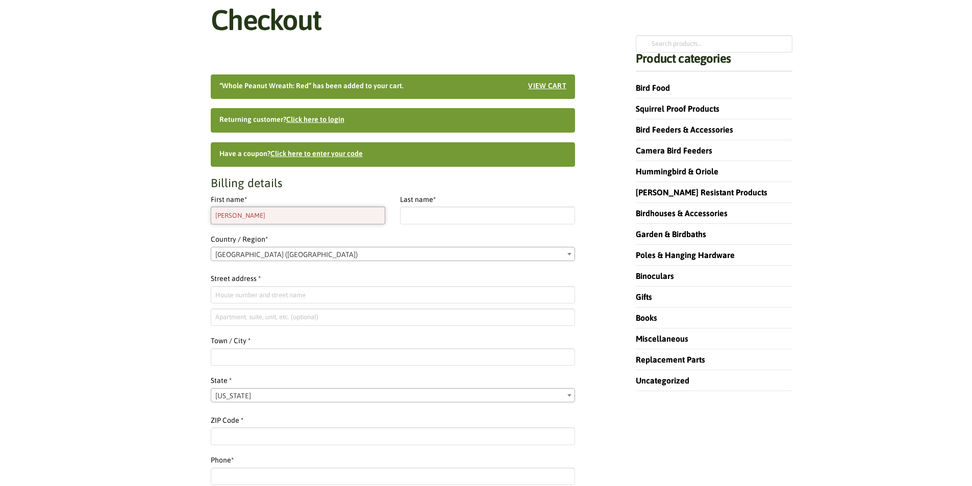 Image resolution: width=972 pixels, height=486 pixels. I want to click on a: Enter your coupon code, so click(316, 154).